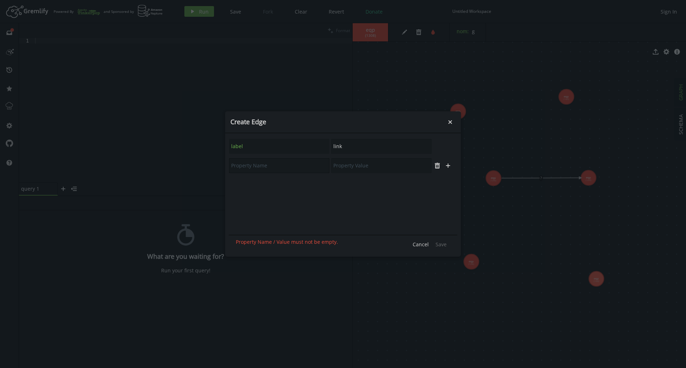 The height and width of the screenshot is (368, 686). I want to click on h4: Create Edge, so click(338, 122).